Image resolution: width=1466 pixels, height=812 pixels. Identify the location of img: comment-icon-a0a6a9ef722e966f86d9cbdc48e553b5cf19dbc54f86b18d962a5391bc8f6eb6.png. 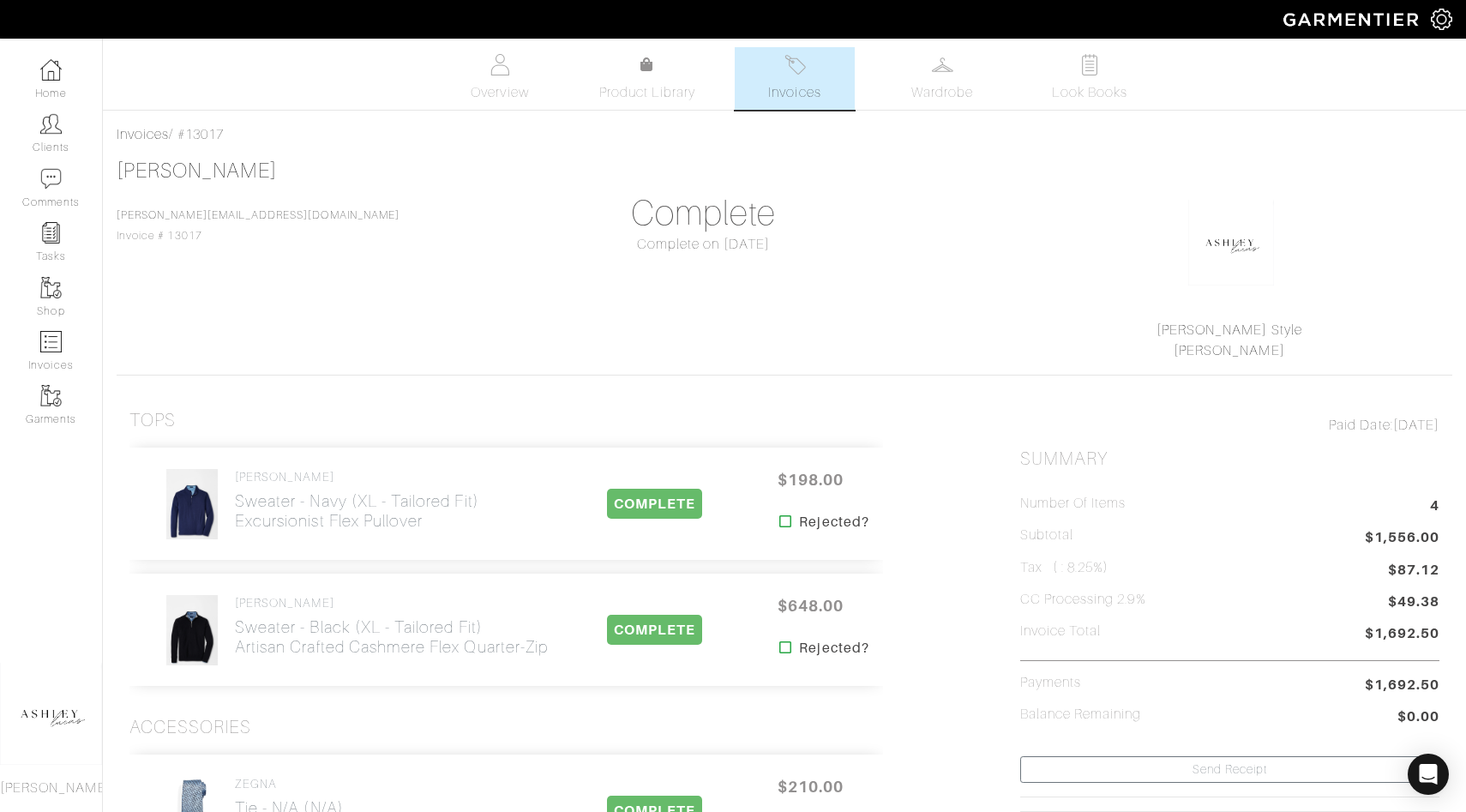
(51, 178).